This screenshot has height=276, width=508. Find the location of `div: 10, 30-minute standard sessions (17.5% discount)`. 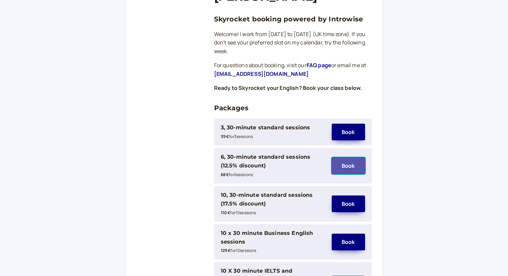

div: 10, 30-minute standard sessions (17.5% discount) is located at coordinates (273, 199).